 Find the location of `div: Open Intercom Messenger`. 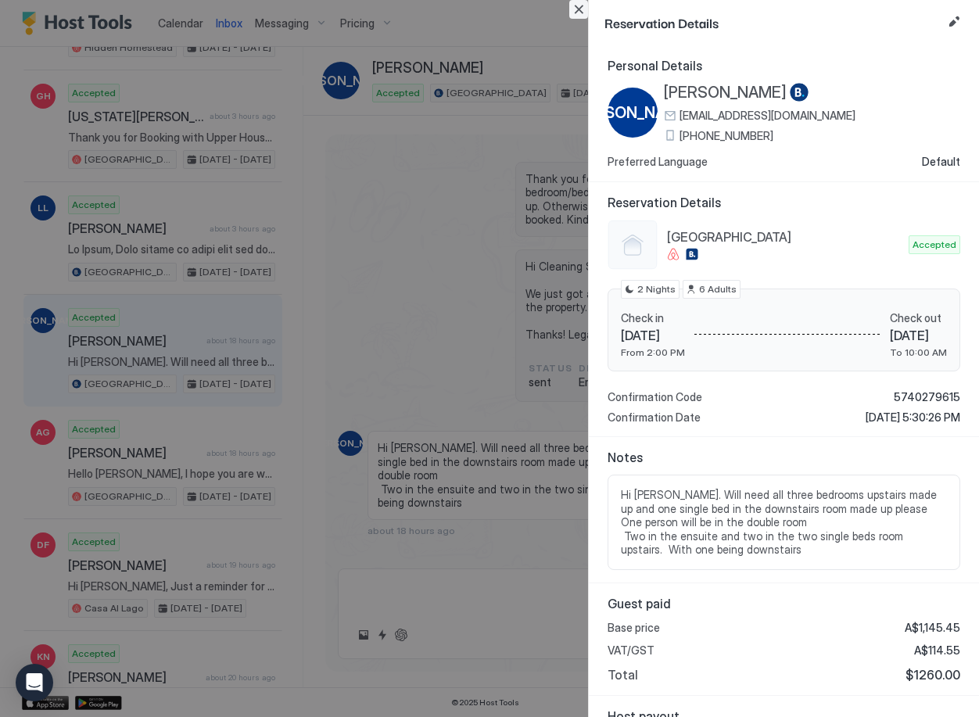

div: Open Intercom Messenger is located at coordinates (34, 683).